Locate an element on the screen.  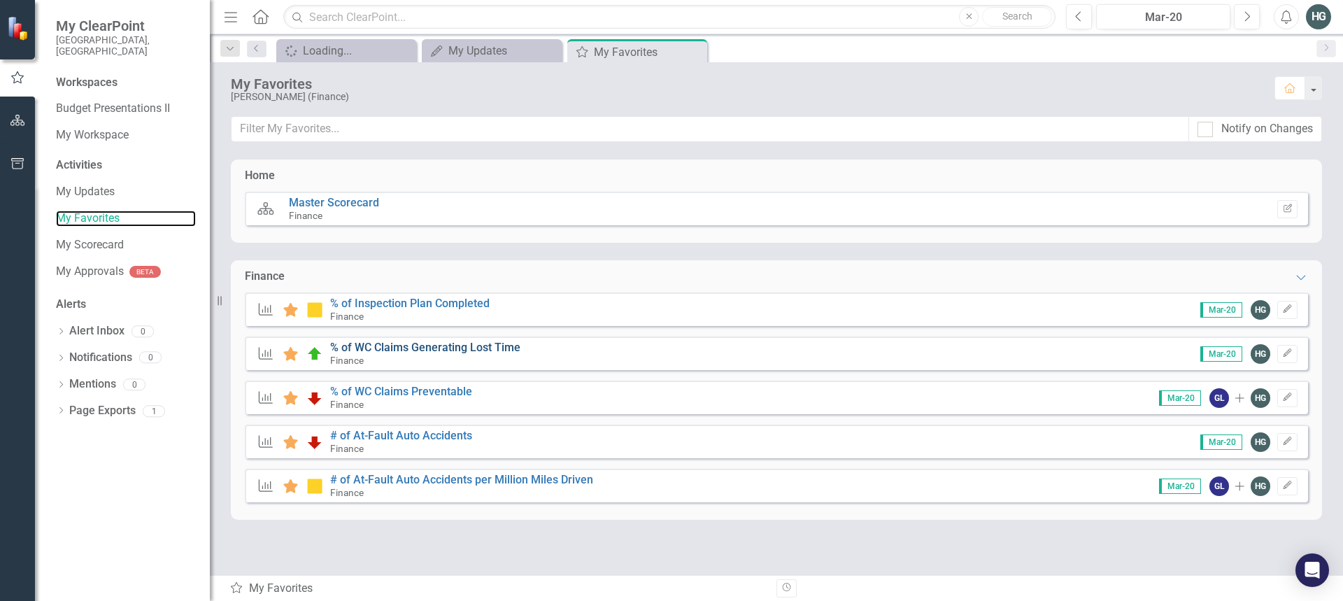
img: ClearPoint Strategy is located at coordinates (19, 28).